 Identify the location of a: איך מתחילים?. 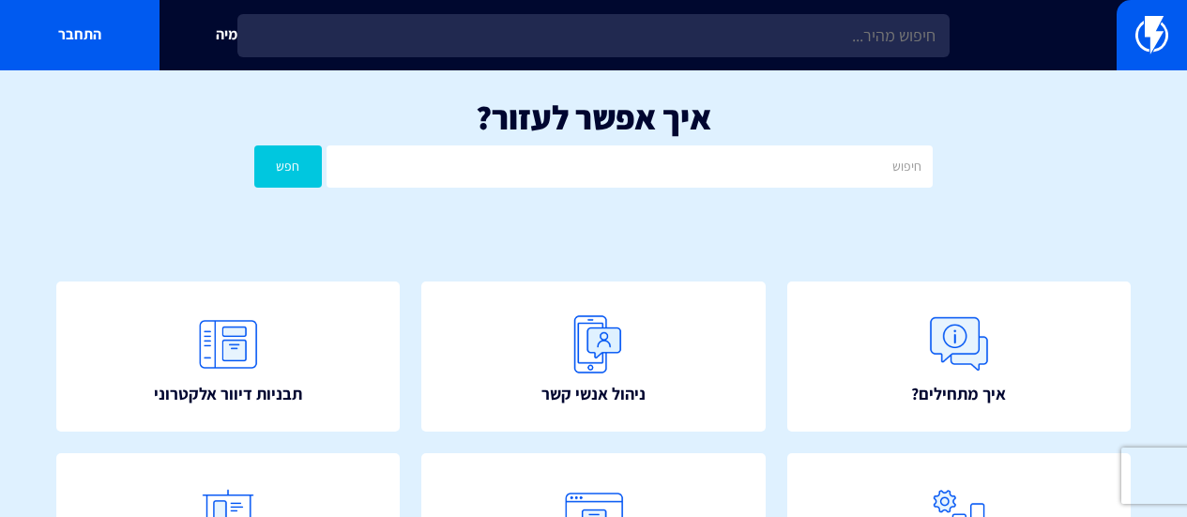
(959, 357).